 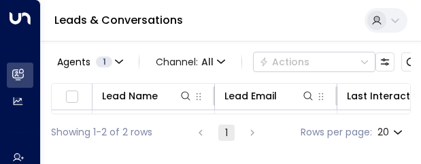 I want to click on button: Channel:All, so click(x=190, y=62).